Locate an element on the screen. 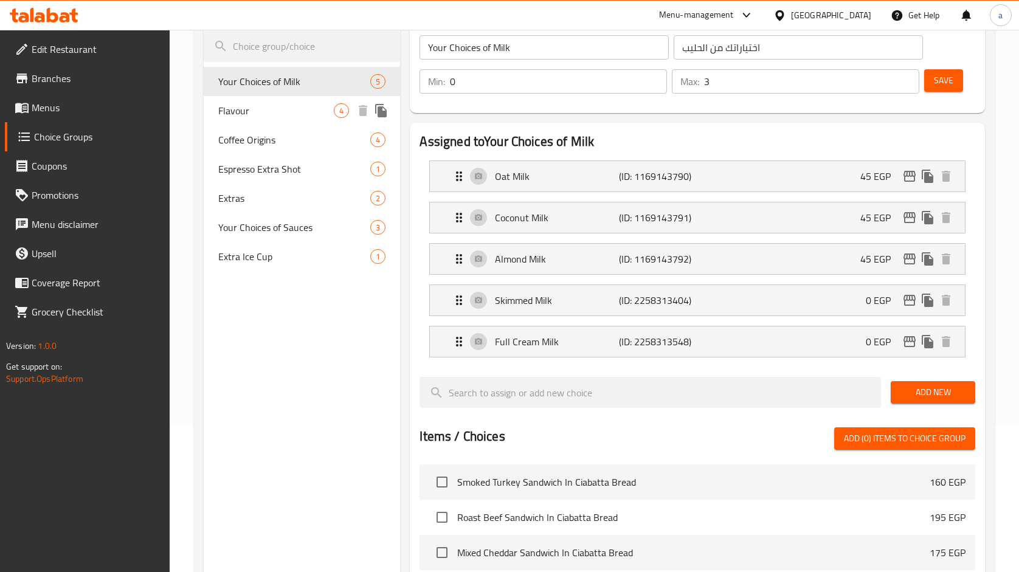  span: Espresso Extra Shot is located at coordinates (294, 169).